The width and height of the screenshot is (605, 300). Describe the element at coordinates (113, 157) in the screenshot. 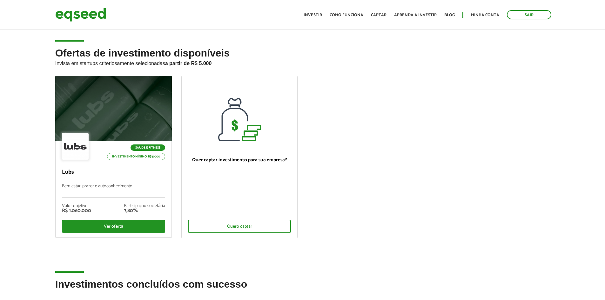

I see `a: Saúde e Fitness Investimento mínimo: R$ 5.000 Lubs Bem-estar, prazer e autoconhecimento Valor obj...` at that location.